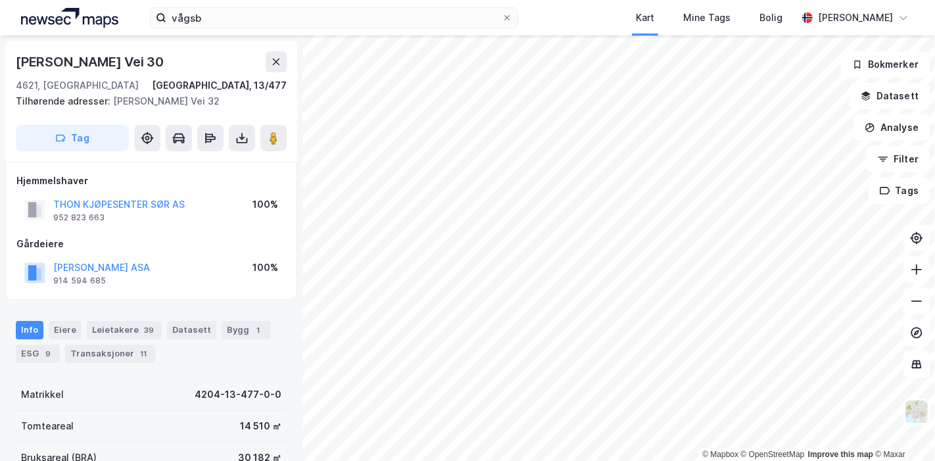 The image size is (935, 461). Describe the element at coordinates (70, 18) in the screenshot. I see `img: logo.a4113a55bc3d86da70a041830d287a7e.svg` at that location.